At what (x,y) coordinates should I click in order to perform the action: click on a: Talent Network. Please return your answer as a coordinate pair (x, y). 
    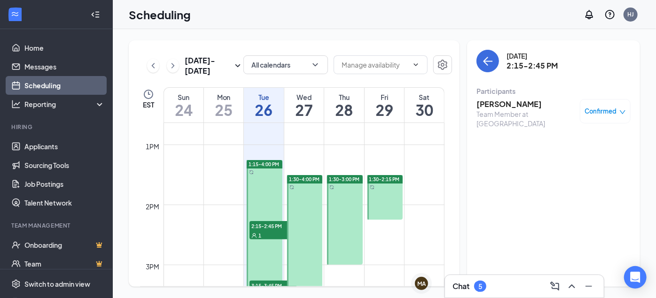
    Looking at the image, I should click on (64, 203).